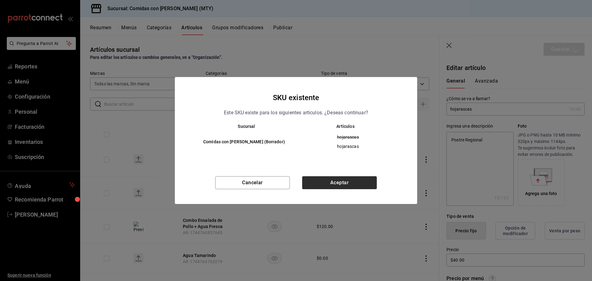  What do you see at coordinates (253, 183) in the screenshot?
I see `button: Cancelar` at bounding box center [253, 183].